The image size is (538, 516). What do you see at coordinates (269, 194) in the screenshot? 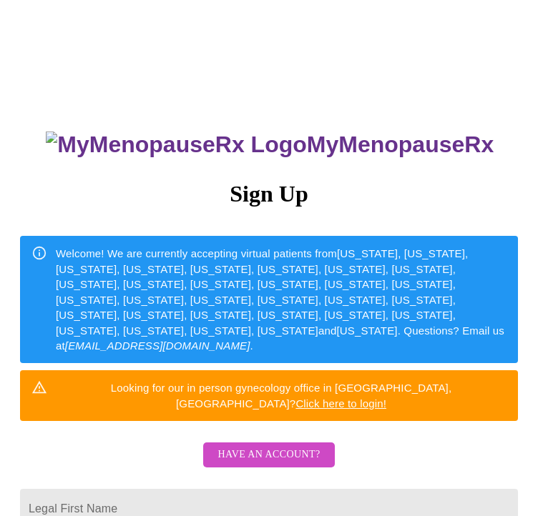
I see `h3: Sign Up` at bounding box center [269, 194].